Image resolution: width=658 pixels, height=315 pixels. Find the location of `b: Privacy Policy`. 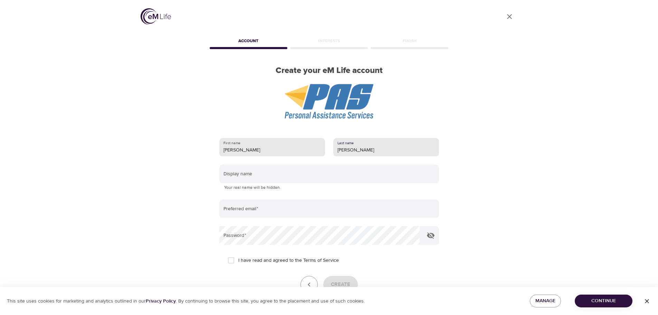

b: Privacy Policy is located at coordinates (161, 301).